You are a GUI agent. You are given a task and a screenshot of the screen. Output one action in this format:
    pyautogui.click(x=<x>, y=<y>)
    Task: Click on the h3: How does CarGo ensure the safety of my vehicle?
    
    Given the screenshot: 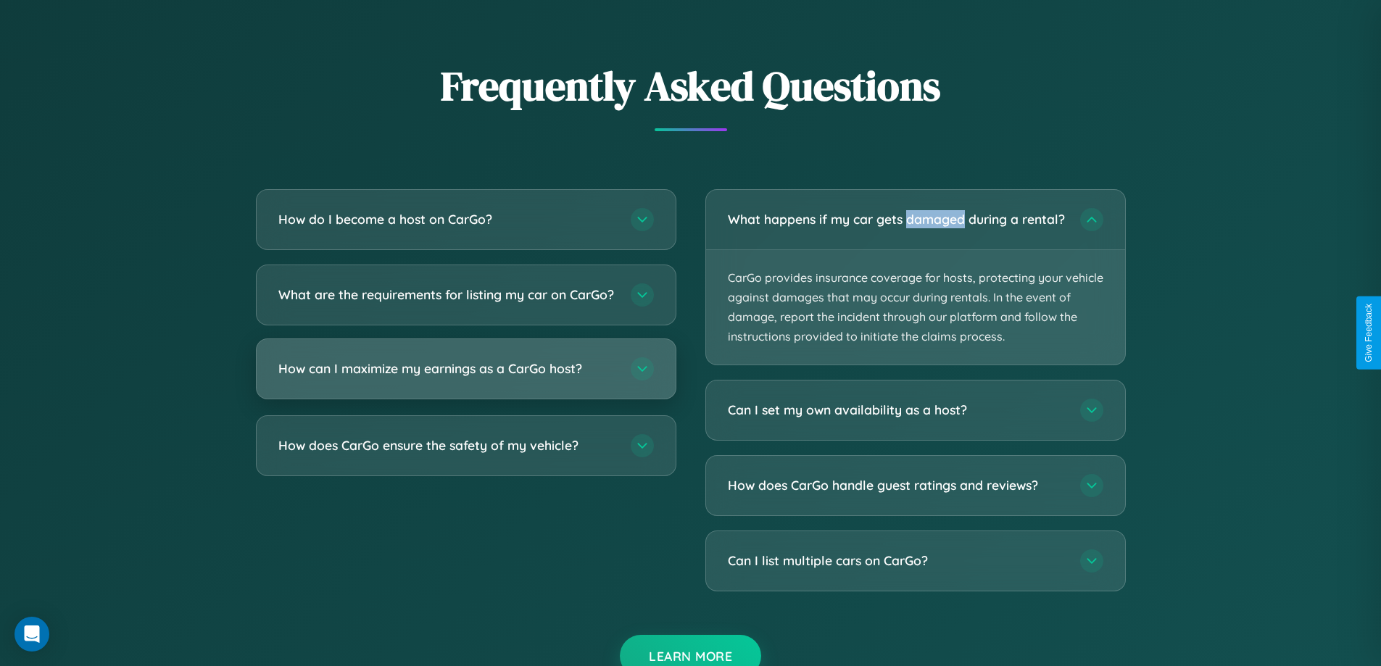 What is the action you would take?
    pyautogui.click(x=447, y=445)
    